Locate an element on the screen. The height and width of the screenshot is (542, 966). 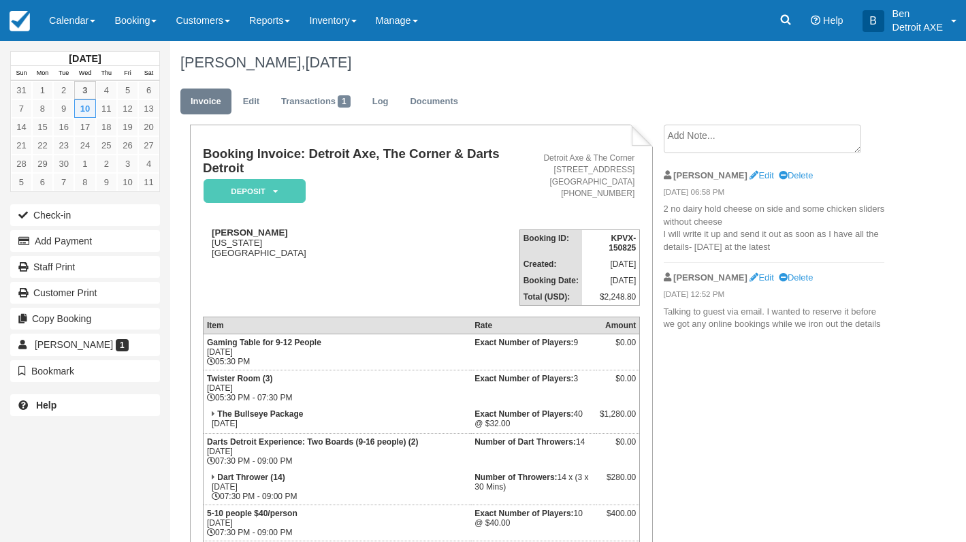
a: 12 is located at coordinates (127, 108).